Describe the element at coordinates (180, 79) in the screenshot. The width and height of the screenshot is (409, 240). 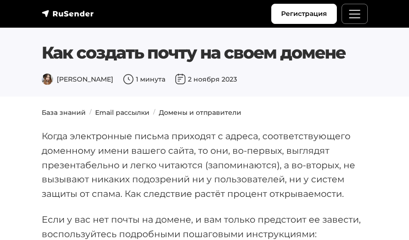
I see `img: Дата публикации` at that location.